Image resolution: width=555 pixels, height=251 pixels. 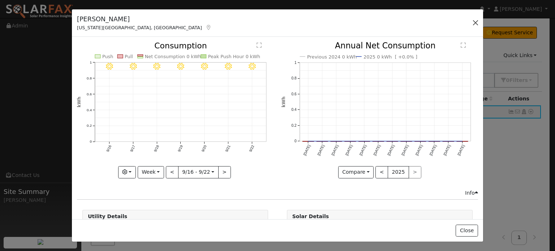 I want to click on text: 9/20, so click(x=204, y=149).